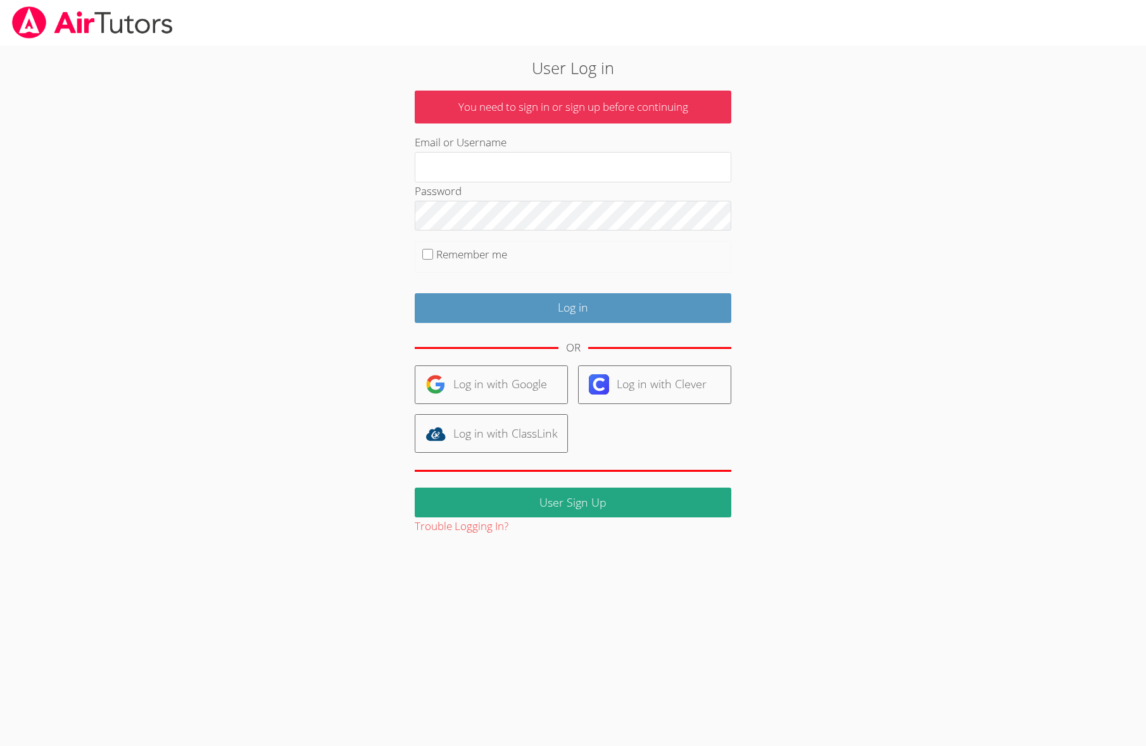 The height and width of the screenshot is (746, 1146). What do you see at coordinates (491, 433) in the screenshot?
I see `a: Log in with ClassLink` at bounding box center [491, 433].